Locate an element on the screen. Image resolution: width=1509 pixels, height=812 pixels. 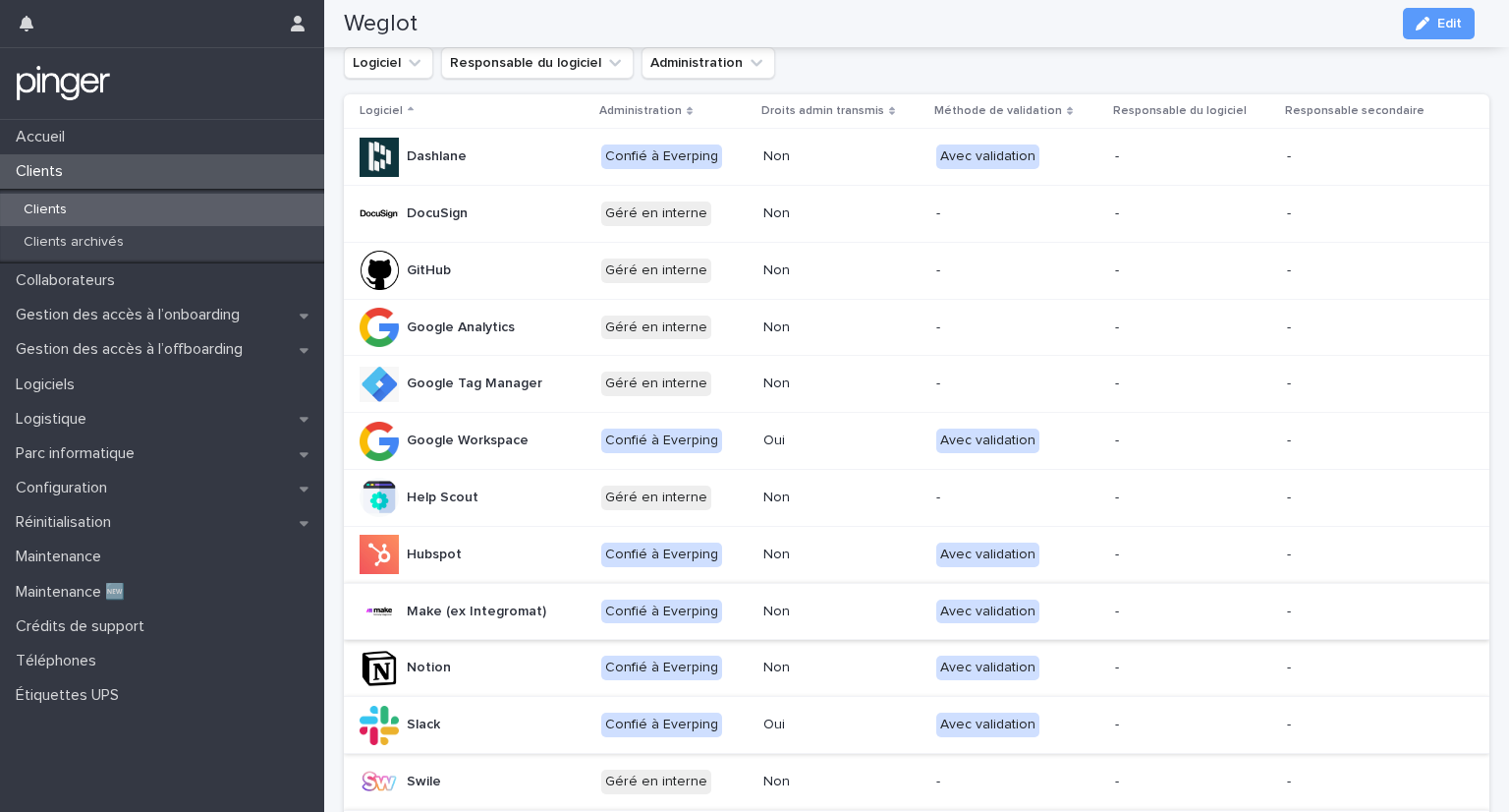
p: Logiciel is located at coordinates (381, 111).